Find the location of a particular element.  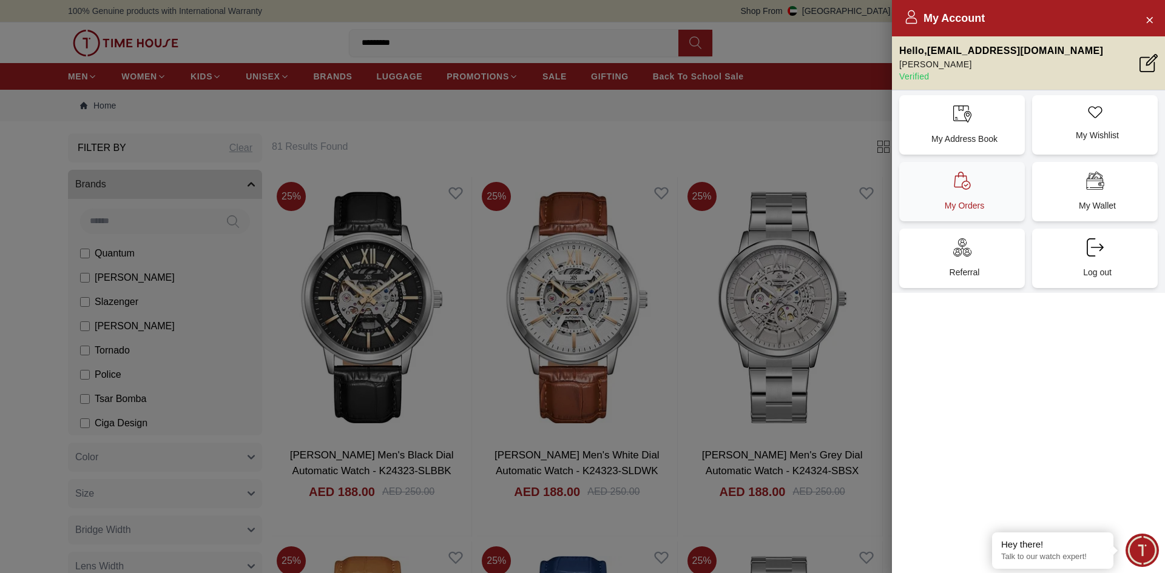

p: My Orders is located at coordinates (964, 206).